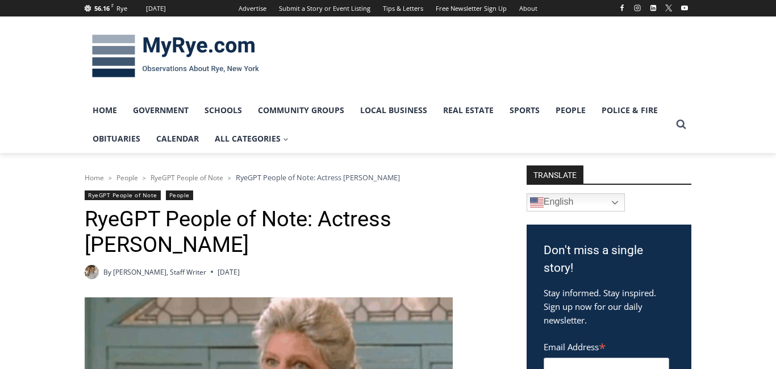 Image resolution: width=776 pixels, height=369 pixels. What do you see at coordinates (638, 8) in the screenshot?
I see `a: Instagram` at bounding box center [638, 8].